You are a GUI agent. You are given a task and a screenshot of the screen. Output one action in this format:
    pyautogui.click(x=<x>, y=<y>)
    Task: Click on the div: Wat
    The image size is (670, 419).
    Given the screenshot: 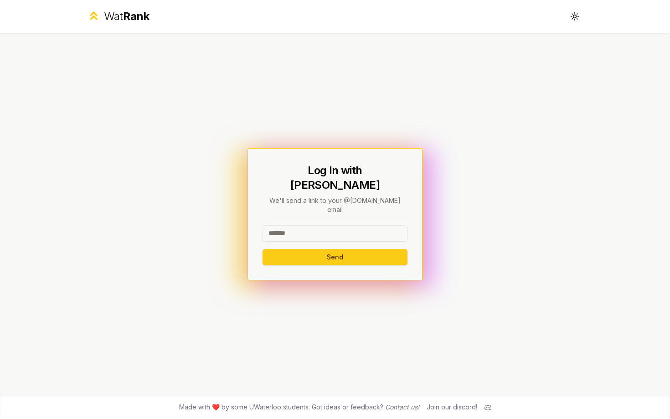 What is the action you would take?
    pyautogui.click(x=127, y=16)
    